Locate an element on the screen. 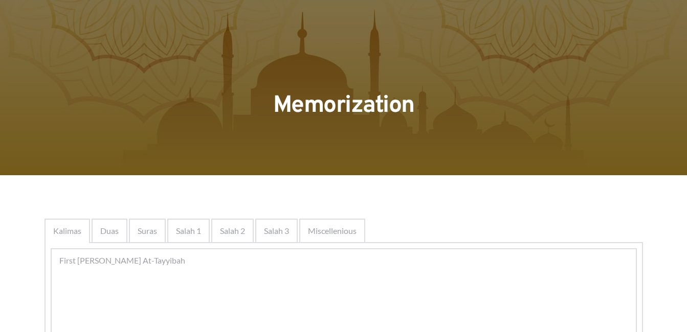  span: Salah 3 is located at coordinates (276, 231).